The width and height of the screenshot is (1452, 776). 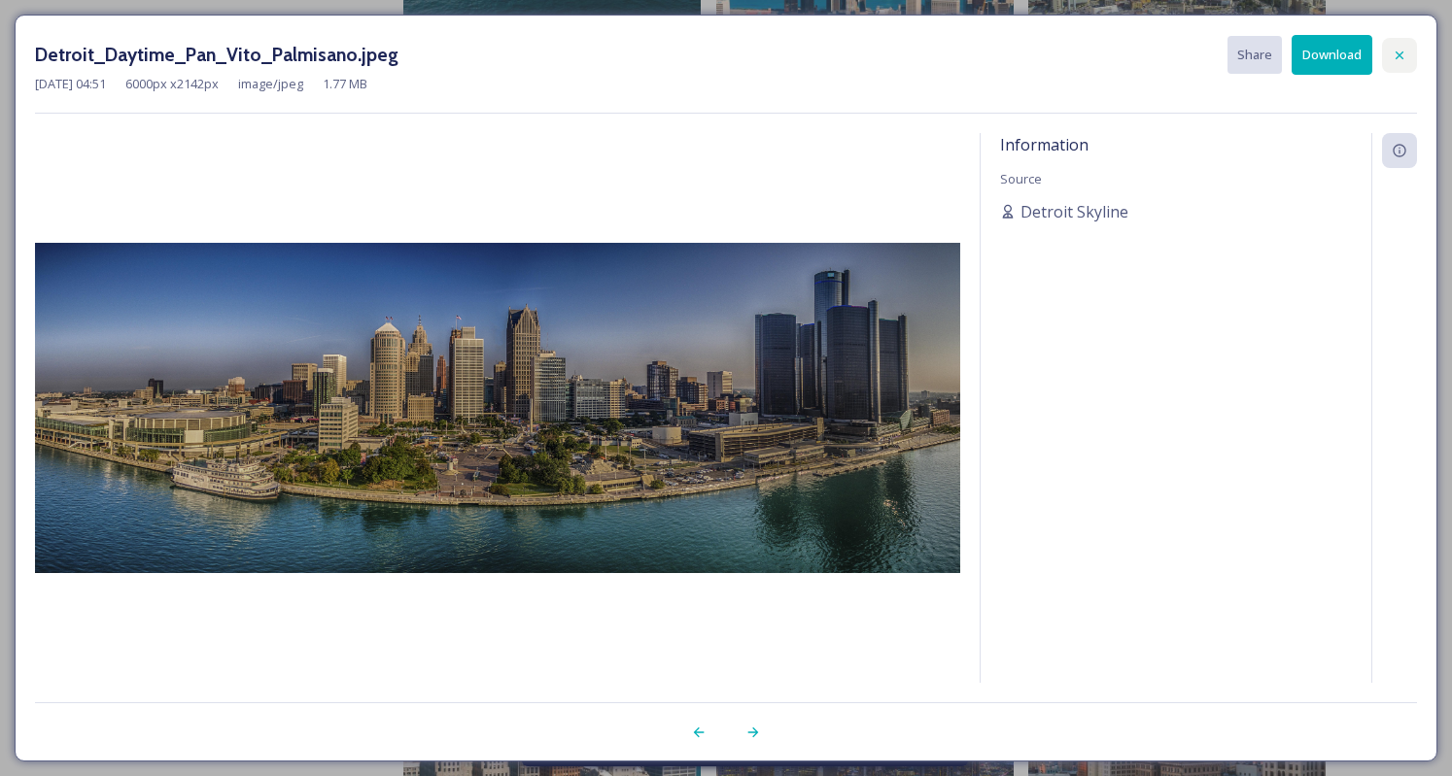 I want to click on span: 6000 px x 2142 px, so click(x=172, y=84).